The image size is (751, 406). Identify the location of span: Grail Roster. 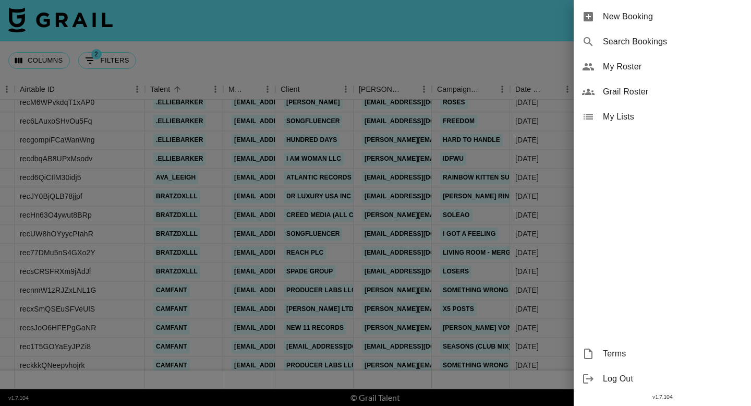
(673, 92).